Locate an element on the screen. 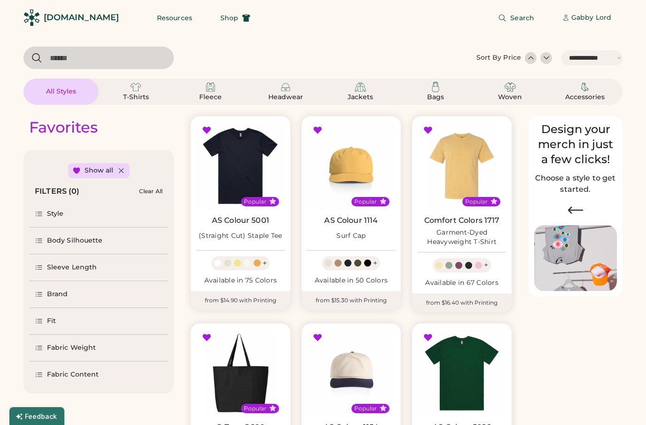  img: AS Colour 1114 Surf Cap is located at coordinates (351, 166).